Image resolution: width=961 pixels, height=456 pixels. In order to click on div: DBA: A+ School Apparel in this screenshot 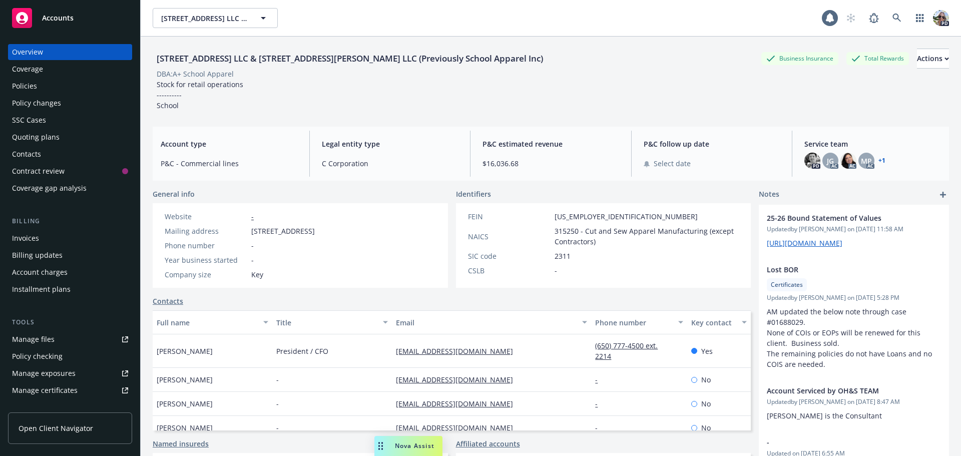, I will do `click(195, 74)`.